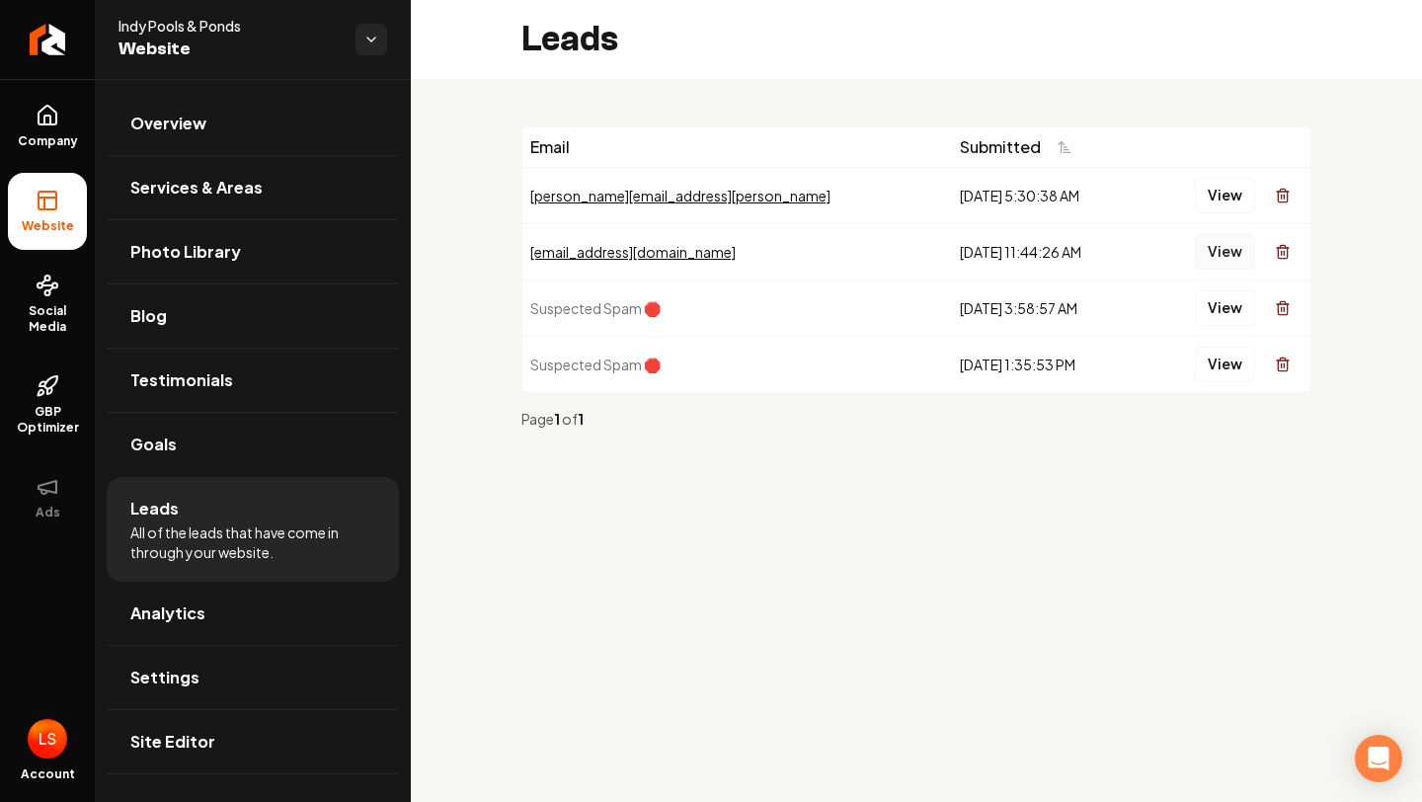  Describe the element at coordinates (253, 542) in the screenshot. I see `span: All of the leads that have come in through your website.` at that location.